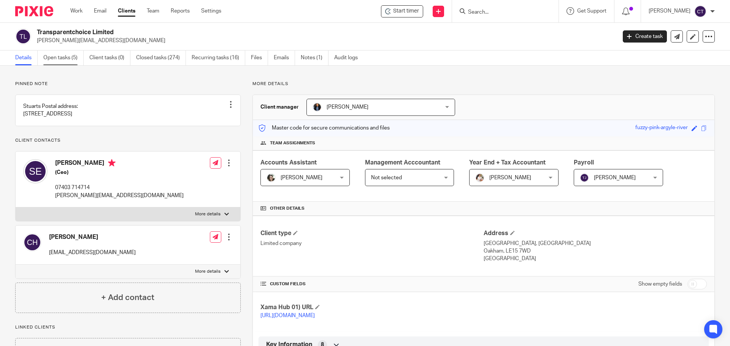 This screenshot has height=346, width=730. Describe the element at coordinates (372, 234) in the screenshot. I see `h4: Client type` at that location.